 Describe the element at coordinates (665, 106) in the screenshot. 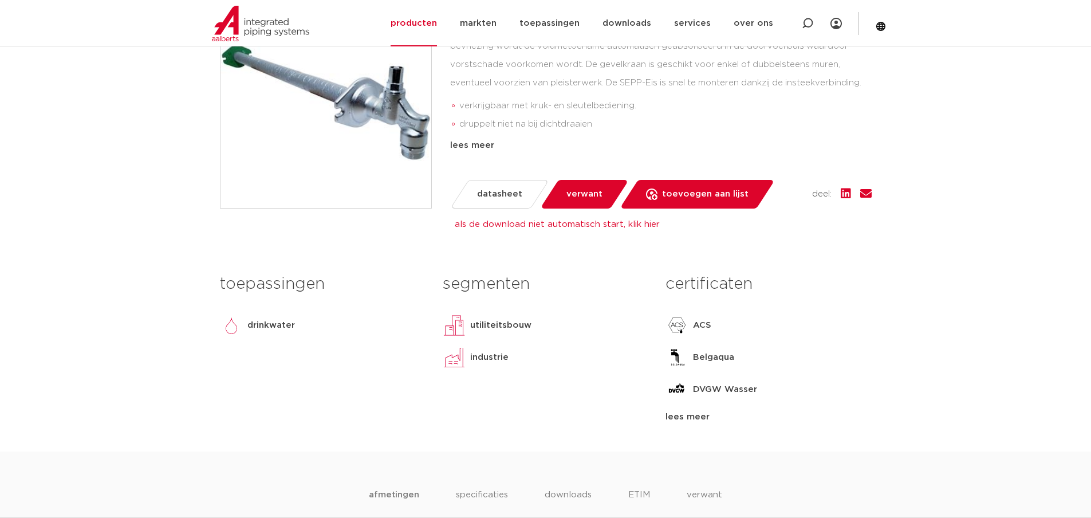

I see `li: verkrijgbaar met kruk- en sleutelbediening.` at that location.